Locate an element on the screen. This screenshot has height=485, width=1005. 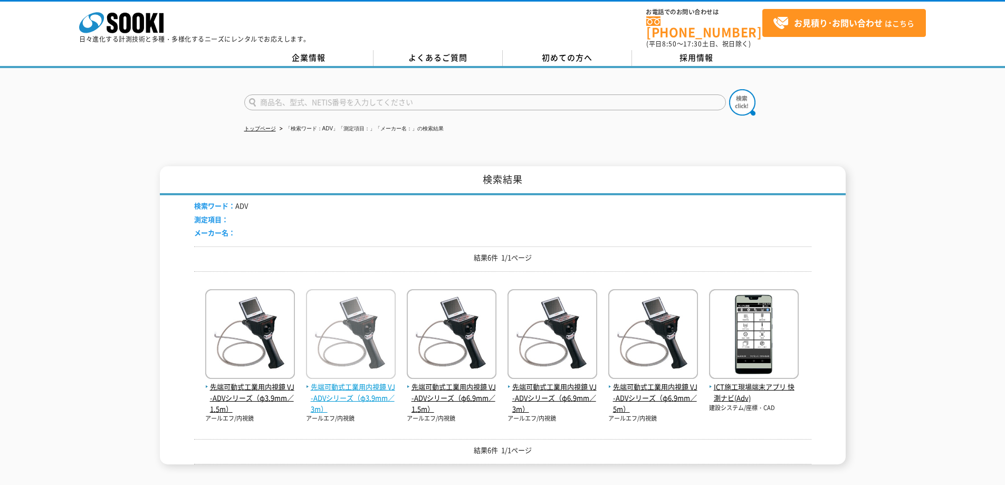
p: 建設システム/座標・CAD is located at coordinates (754, 408).